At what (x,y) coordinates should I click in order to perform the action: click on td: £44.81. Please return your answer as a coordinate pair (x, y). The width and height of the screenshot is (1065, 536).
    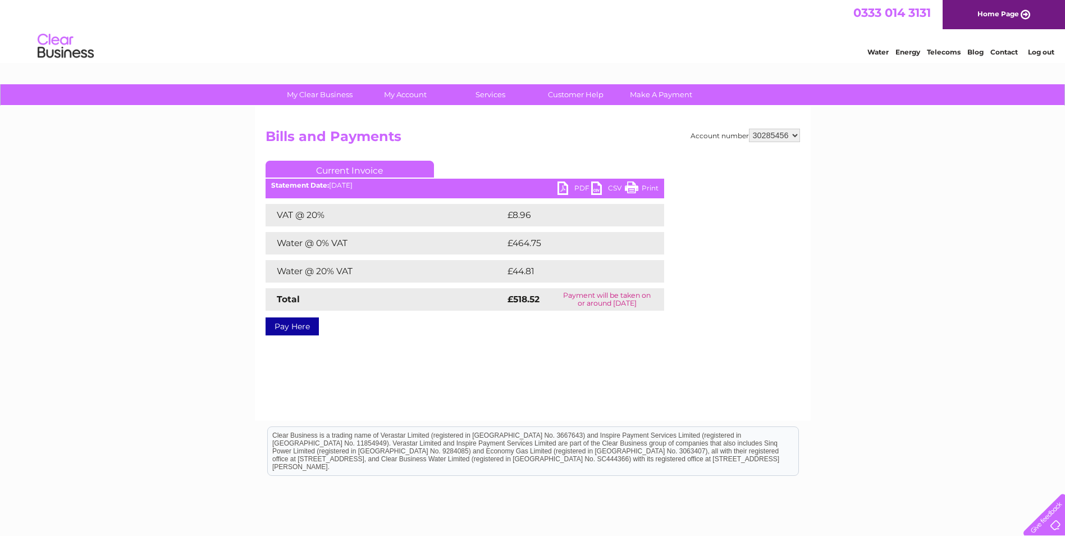
    Looking at the image, I should click on (573, 271).